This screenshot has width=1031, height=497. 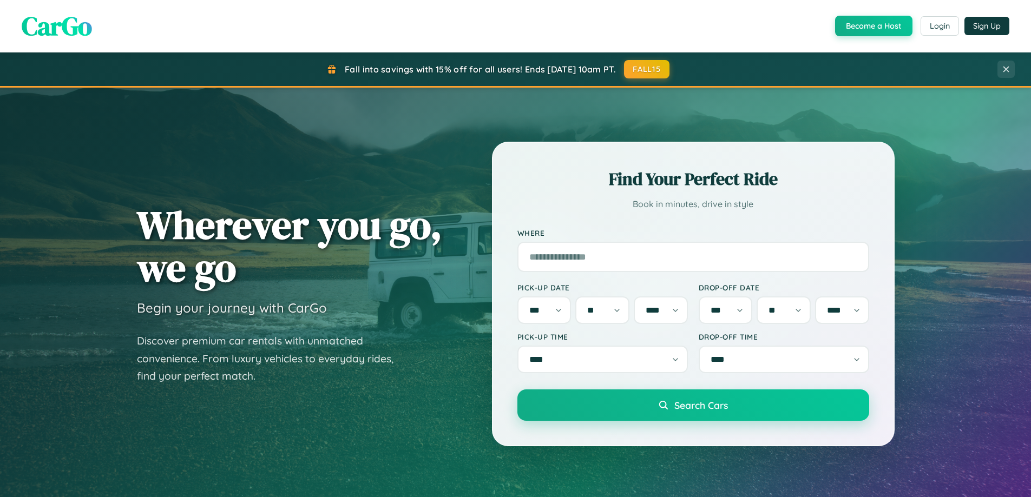 I want to click on span: CarGo, so click(x=57, y=26).